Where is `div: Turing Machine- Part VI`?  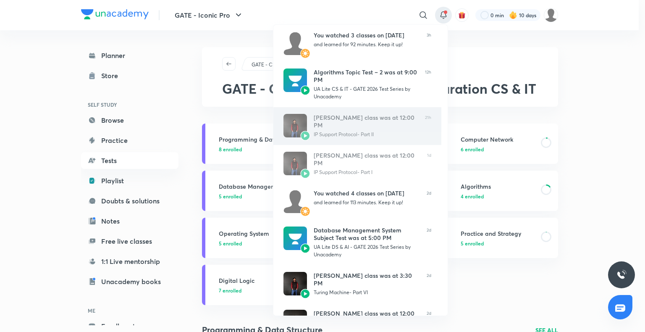
div: Turing Machine- Part VI is located at coordinates (367, 292).